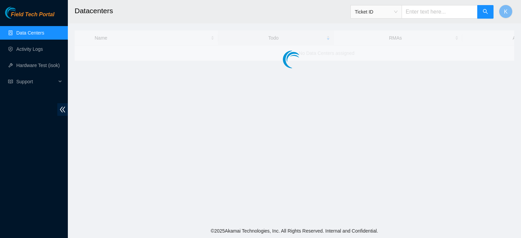 This screenshot has width=521, height=238. I want to click on a: Activity Logs, so click(30, 49).